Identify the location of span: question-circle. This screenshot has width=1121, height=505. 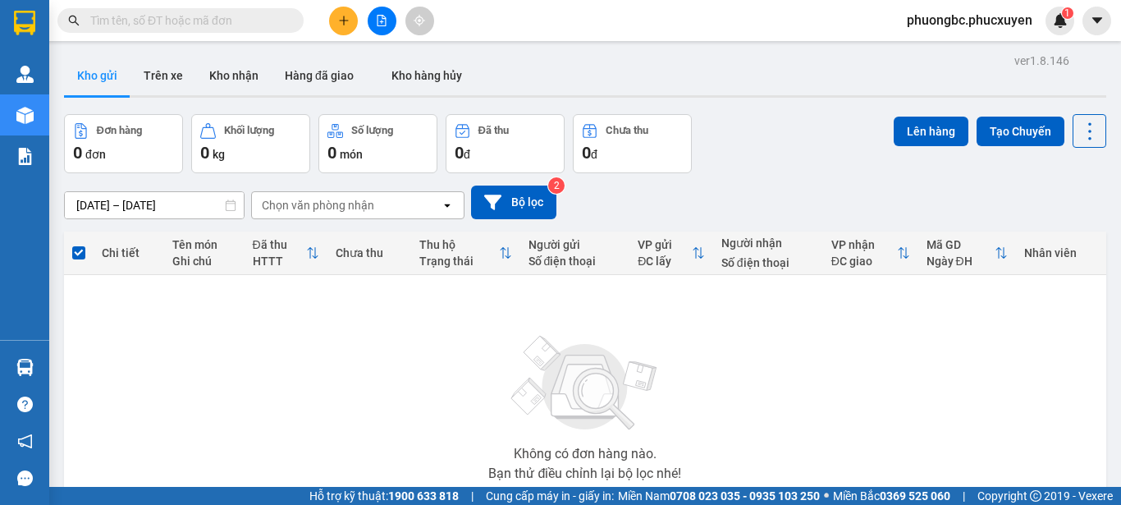
(25, 404).